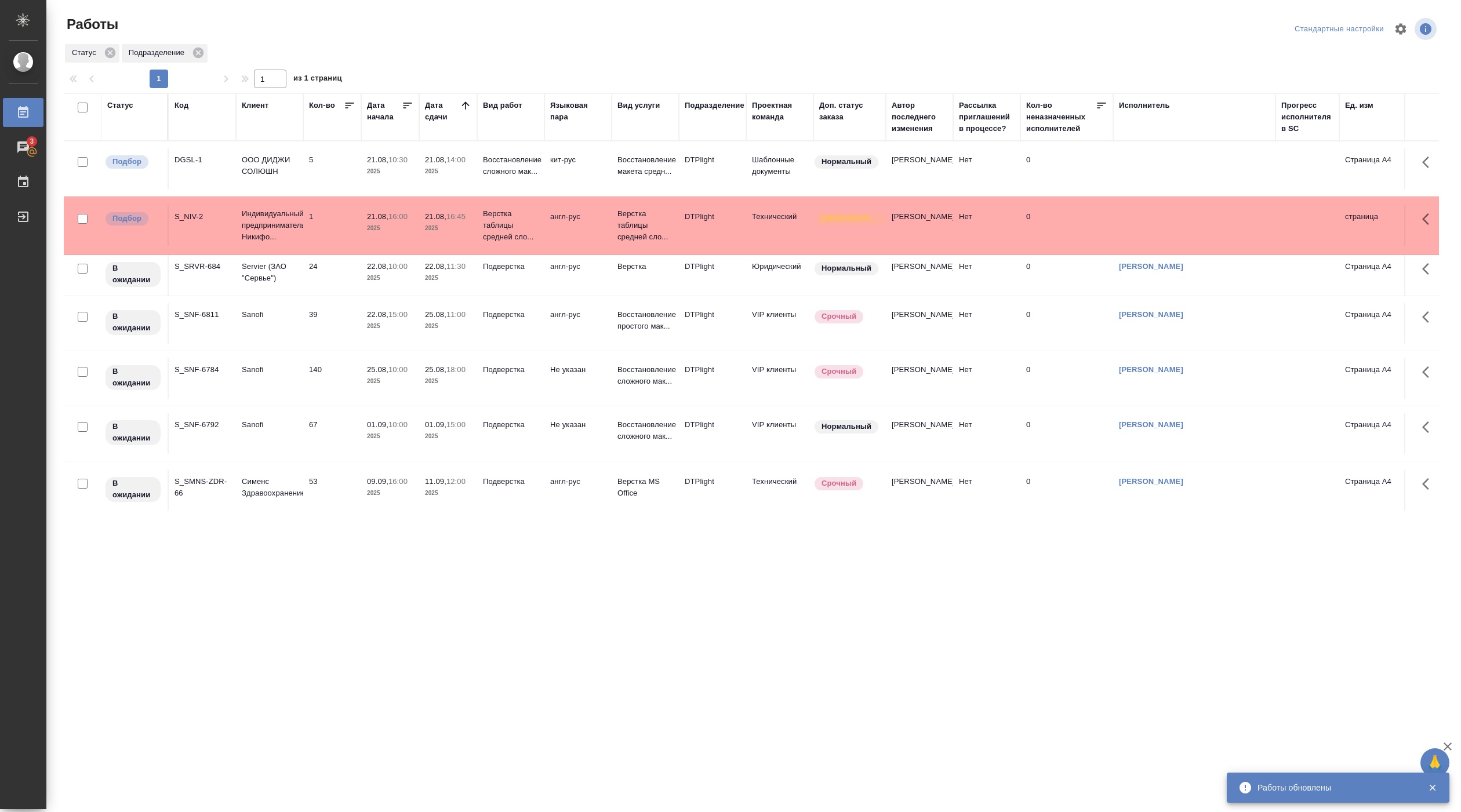 Image resolution: width=1461 pixels, height=812 pixels. What do you see at coordinates (435, 266) in the screenshot?
I see `p: 22.08,` at bounding box center [435, 266].